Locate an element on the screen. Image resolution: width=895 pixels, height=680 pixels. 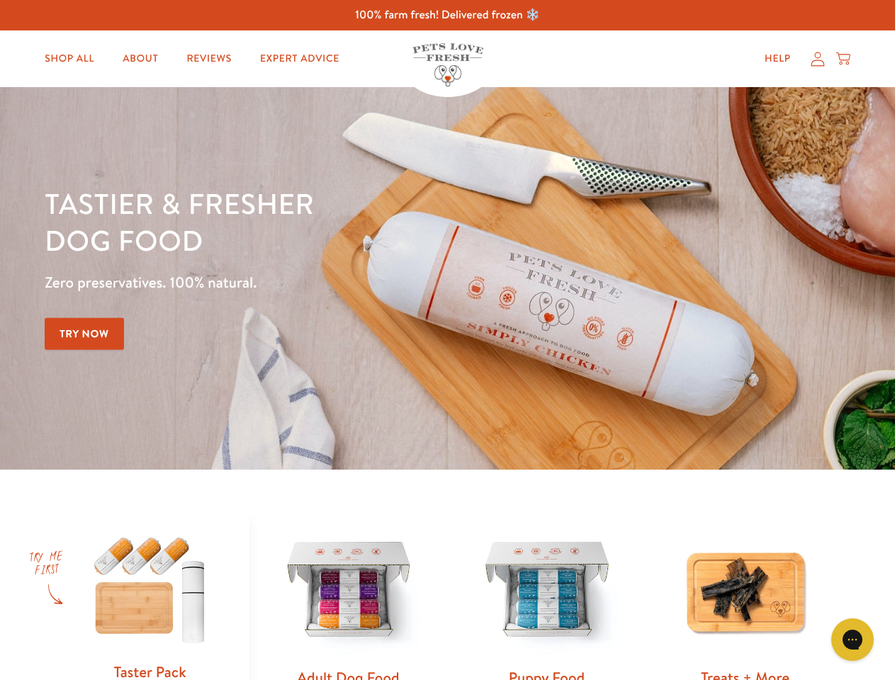
a: Shop All is located at coordinates (69, 59).